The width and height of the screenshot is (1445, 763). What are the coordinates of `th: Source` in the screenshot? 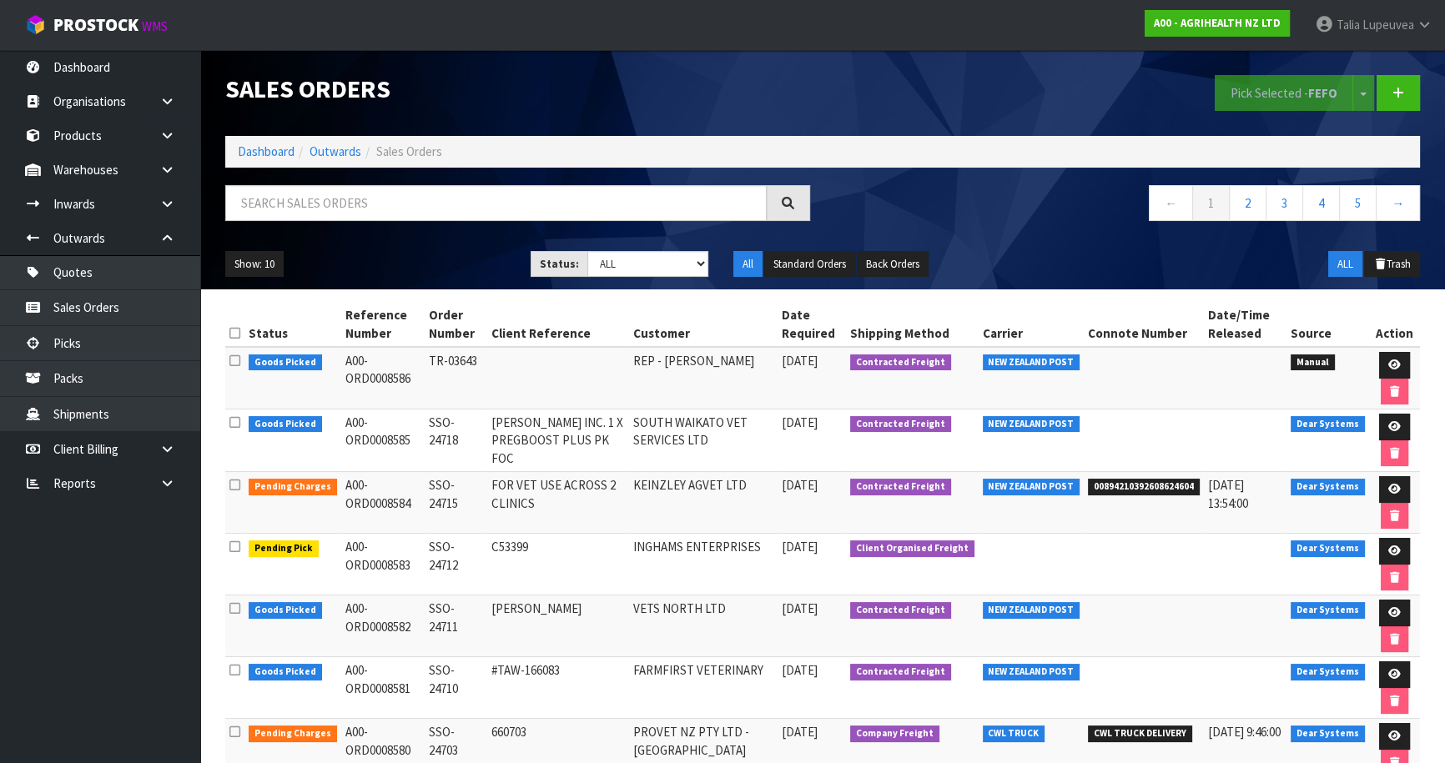 It's located at (1327, 324).